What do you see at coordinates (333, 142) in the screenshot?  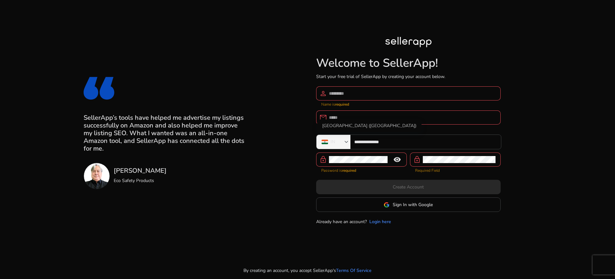 I see `div: IN` at bounding box center [333, 142].